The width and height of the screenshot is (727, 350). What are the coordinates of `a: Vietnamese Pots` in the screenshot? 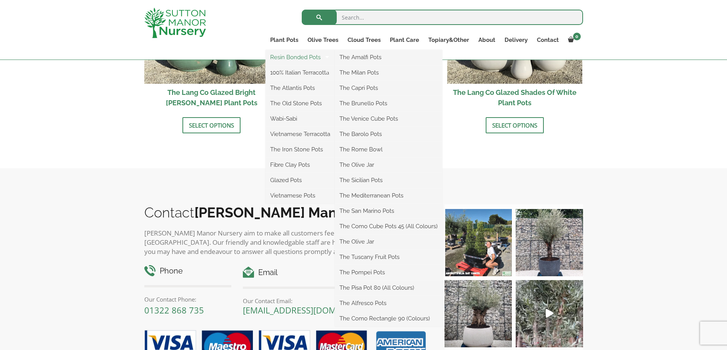 It's located at (300, 196).